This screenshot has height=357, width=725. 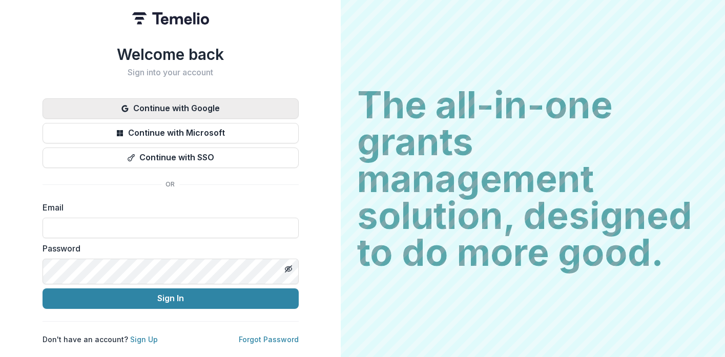 I want to click on a: Sign Up, so click(x=144, y=339).